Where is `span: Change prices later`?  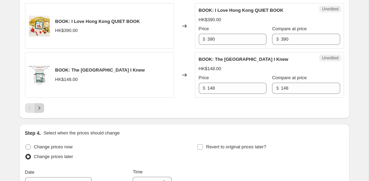 span: Change prices later is located at coordinates (54, 156).